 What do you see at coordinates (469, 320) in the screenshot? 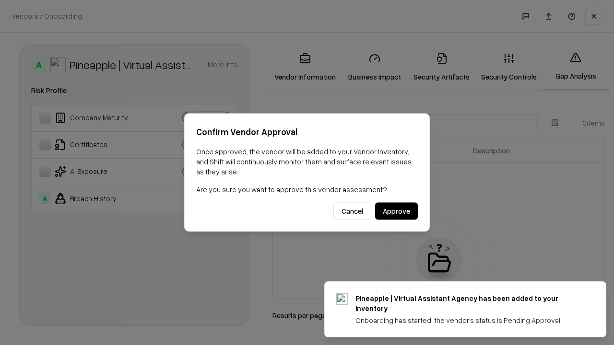
I see `div: Onboarding has started, the vendor's status is Pending Approval.` at bounding box center [469, 320].